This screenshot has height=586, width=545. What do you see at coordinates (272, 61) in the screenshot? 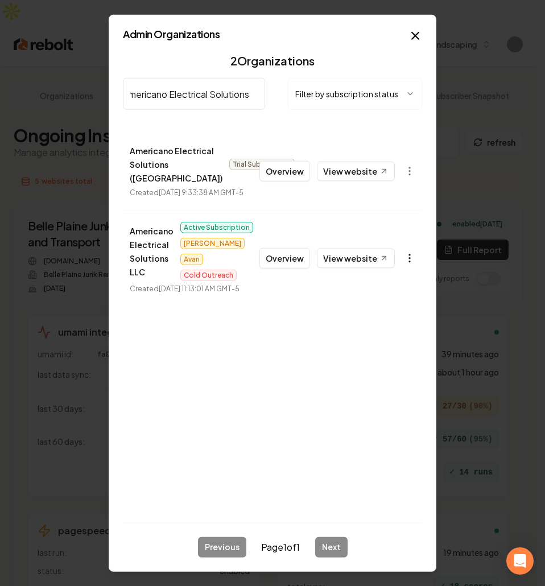
I see `a: 2Organizations` at bounding box center [272, 61].